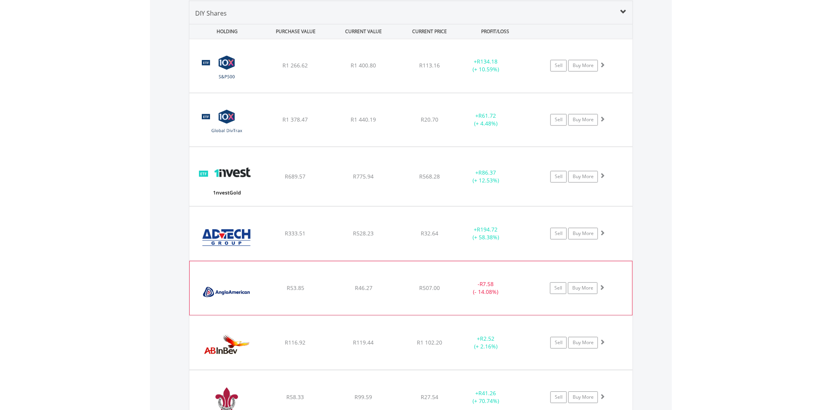 The height and width of the screenshot is (410, 822). I want to click on img: EQU.ZA.CSP500.png, so click(227, 70).